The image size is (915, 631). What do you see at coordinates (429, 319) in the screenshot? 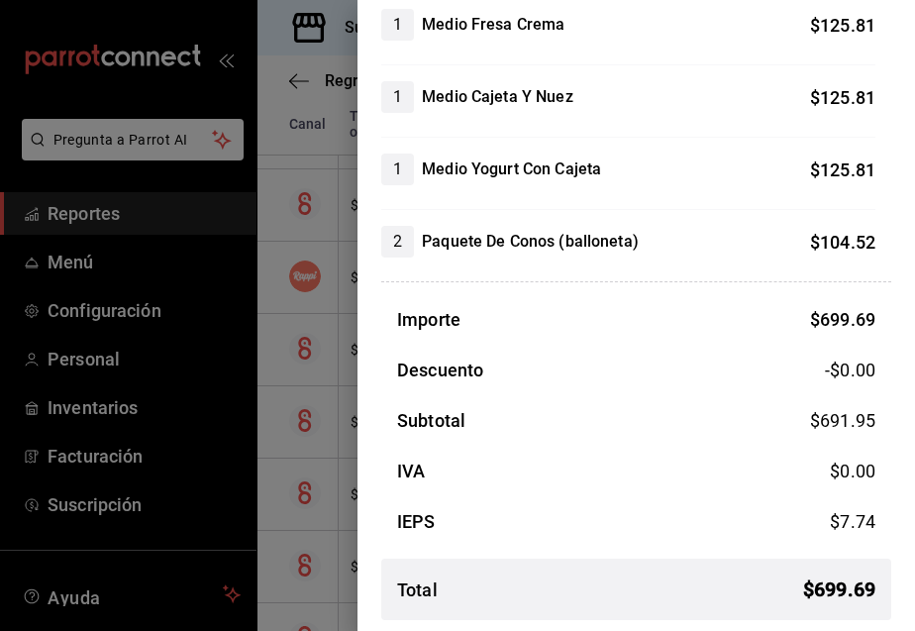
I see `h3: Importe` at bounding box center [429, 319].